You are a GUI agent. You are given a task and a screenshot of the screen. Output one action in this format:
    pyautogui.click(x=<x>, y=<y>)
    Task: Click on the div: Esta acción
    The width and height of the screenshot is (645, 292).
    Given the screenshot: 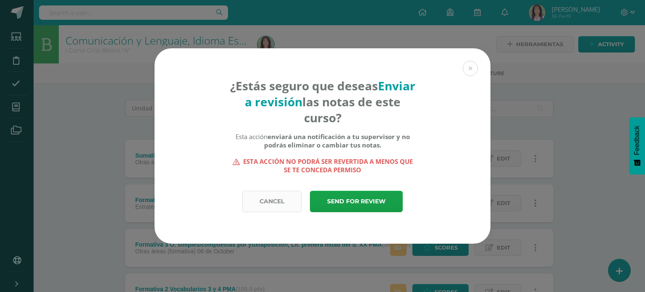 What is the action you would take?
    pyautogui.click(x=322, y=141)
    